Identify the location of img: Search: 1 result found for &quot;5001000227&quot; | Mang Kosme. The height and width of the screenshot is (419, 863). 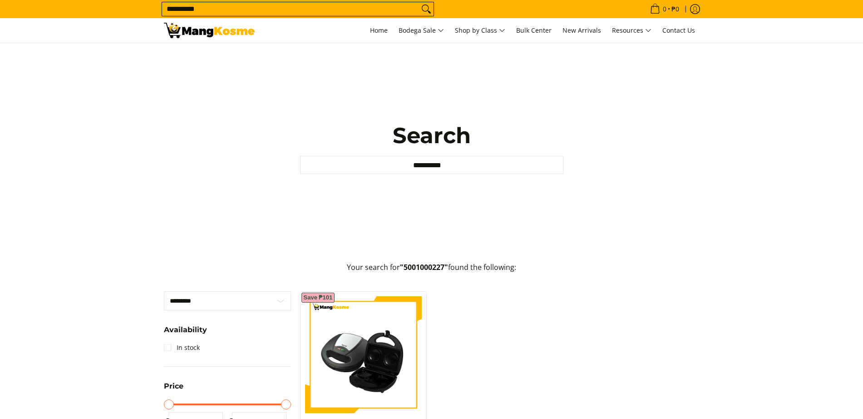
(209, 30).